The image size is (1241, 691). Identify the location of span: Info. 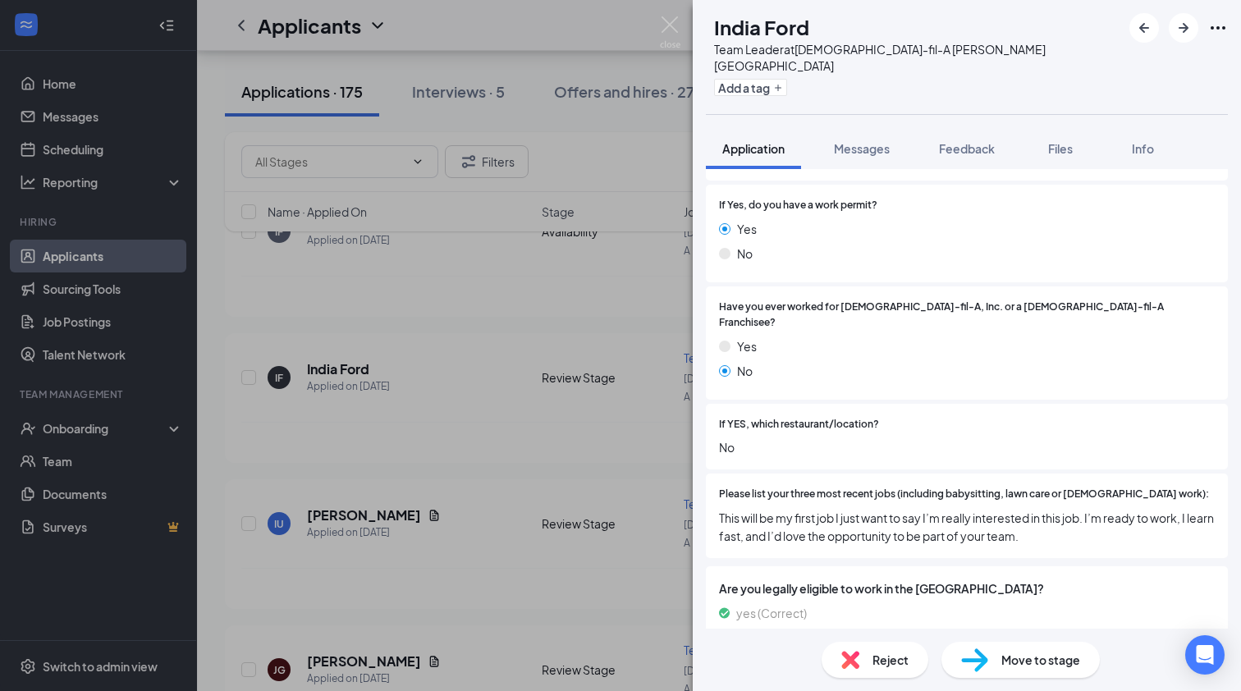
(1142, 149).